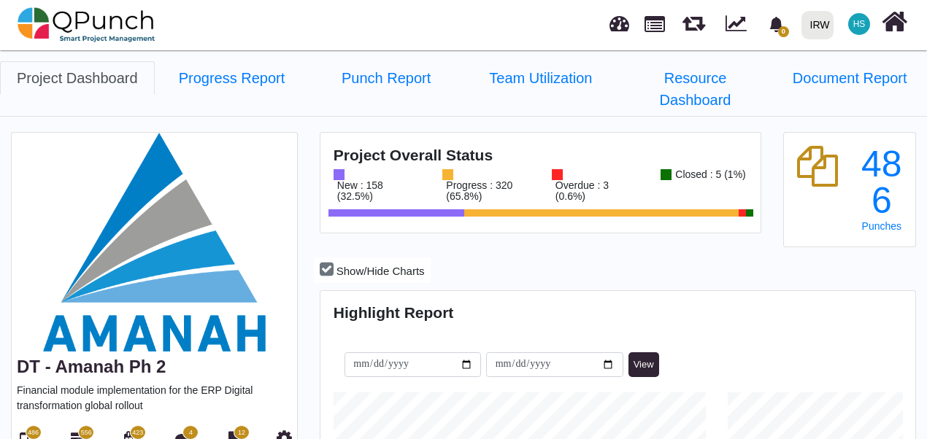 The height and width of the screenshot is (439, 927). What do you see at coordinates (777, 23) in the screenshot?
I see `a: bell fill0` at bounding box center [777, 23].